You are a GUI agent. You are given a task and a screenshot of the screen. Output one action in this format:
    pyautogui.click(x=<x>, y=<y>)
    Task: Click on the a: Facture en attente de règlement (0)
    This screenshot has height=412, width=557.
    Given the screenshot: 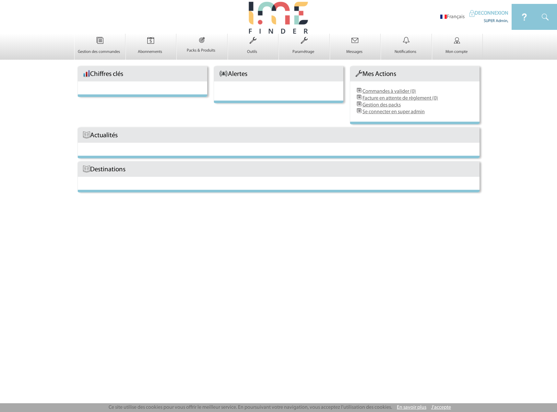 What is the action you would take?
    pyautogui.click(x=400, y=98)
    